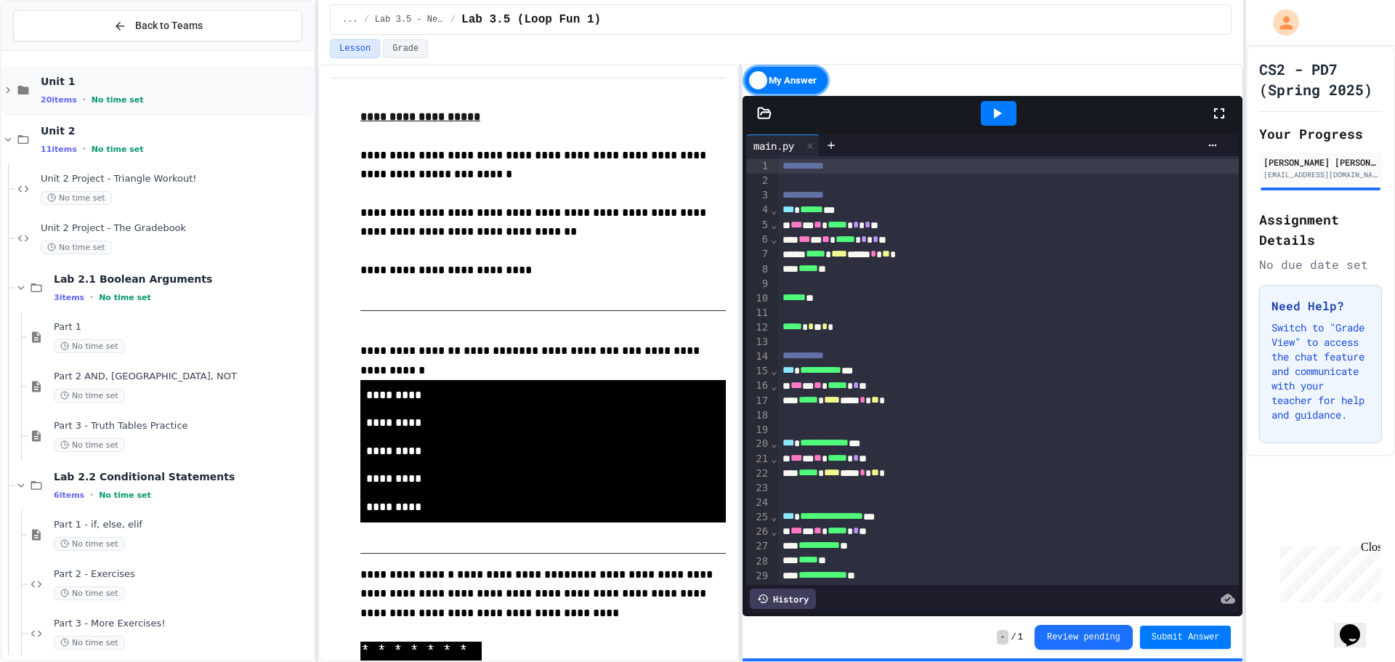  What do you see at coordinates (176, 179) in the screenshot?
I see `span: Unit 2 Project - Triangle Workout!` at bounding box center [176, 179].